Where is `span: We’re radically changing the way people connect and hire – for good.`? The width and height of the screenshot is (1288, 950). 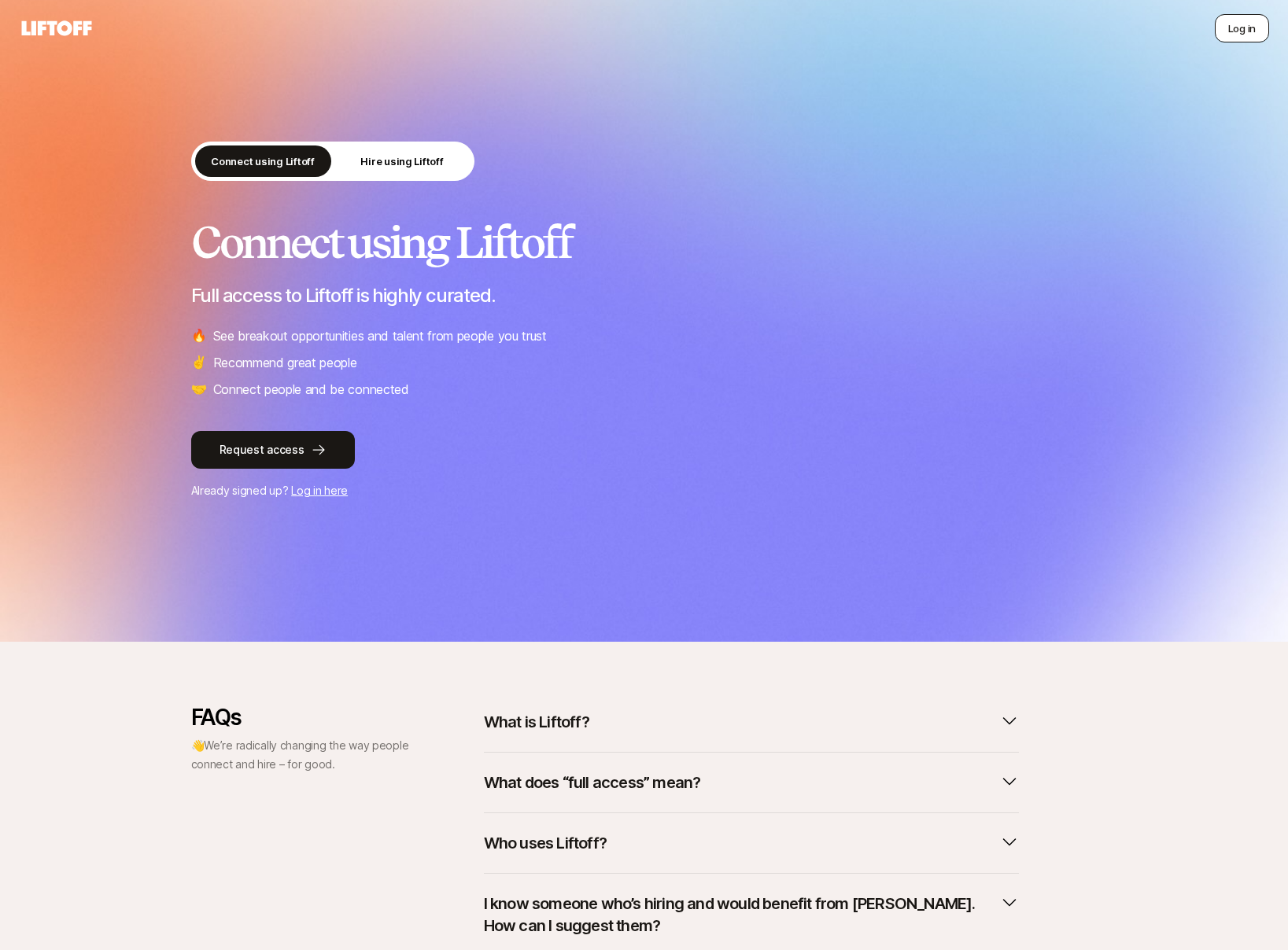
span: We’re radically changing the way people connect and hire – for good. is located at coordinates (300, 754).